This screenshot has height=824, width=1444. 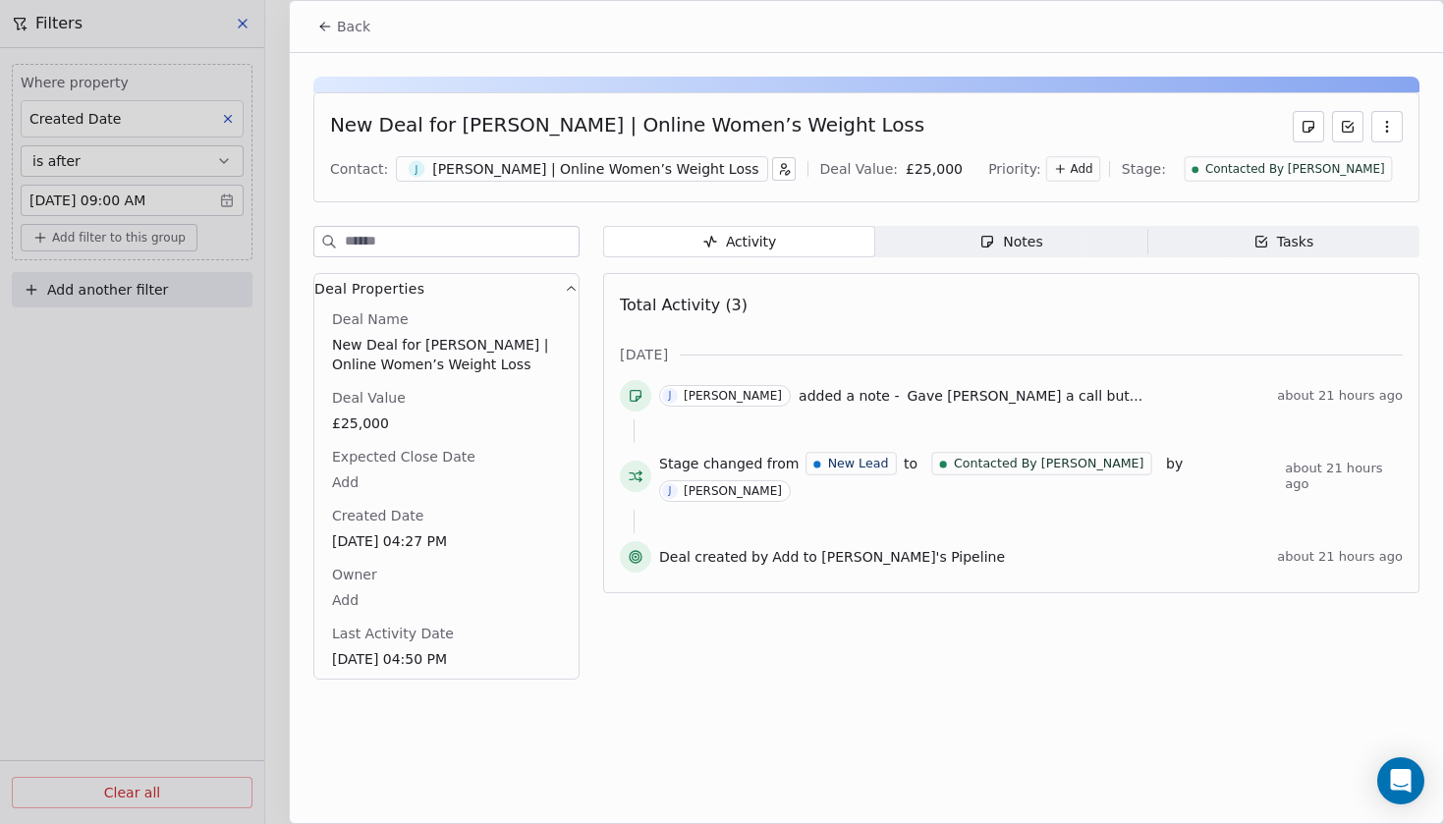 I want to click on span: Deal Name, so click(x=370, y=319).